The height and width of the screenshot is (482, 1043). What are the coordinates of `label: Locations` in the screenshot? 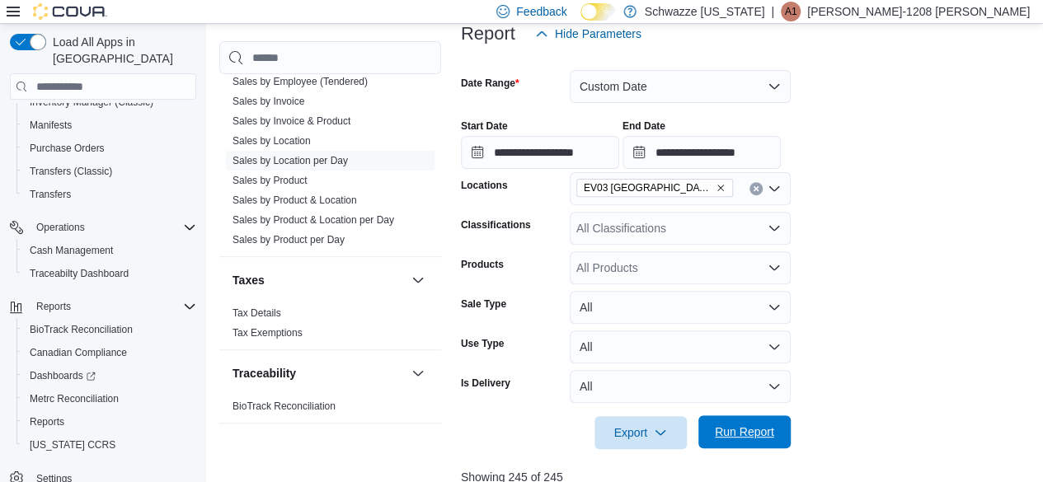 It's located at (484, 185).